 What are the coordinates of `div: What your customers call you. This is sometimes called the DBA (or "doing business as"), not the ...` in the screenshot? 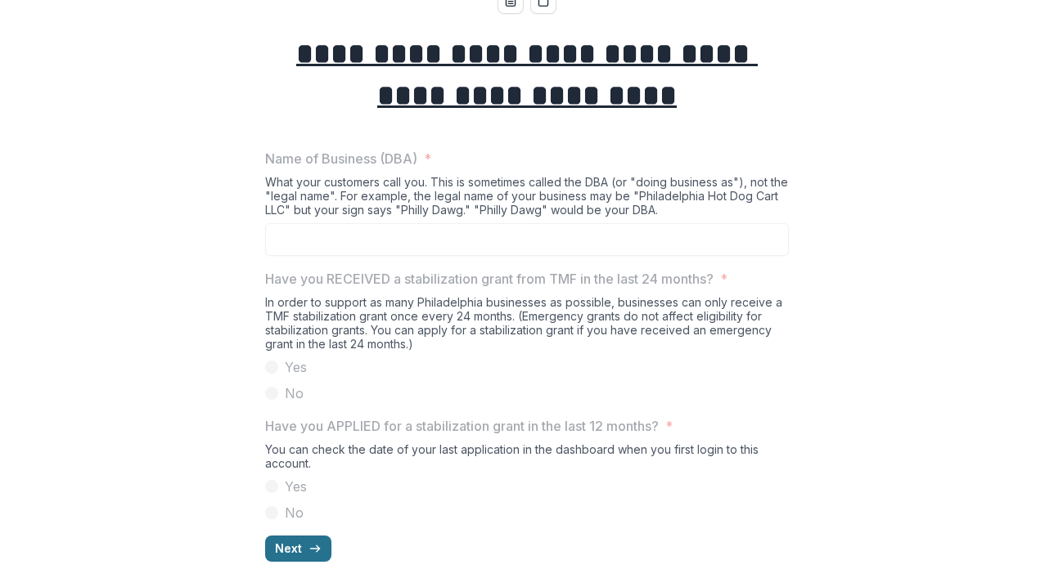 It's located at (527, 199).